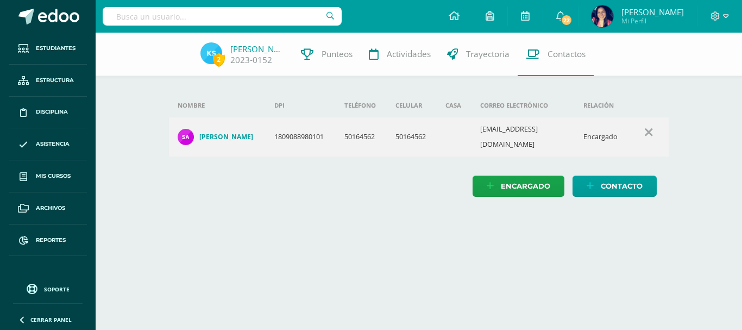  Describe the element at coordinates (337, 54) in the screenshot. I see `span: Punteos` at that location.